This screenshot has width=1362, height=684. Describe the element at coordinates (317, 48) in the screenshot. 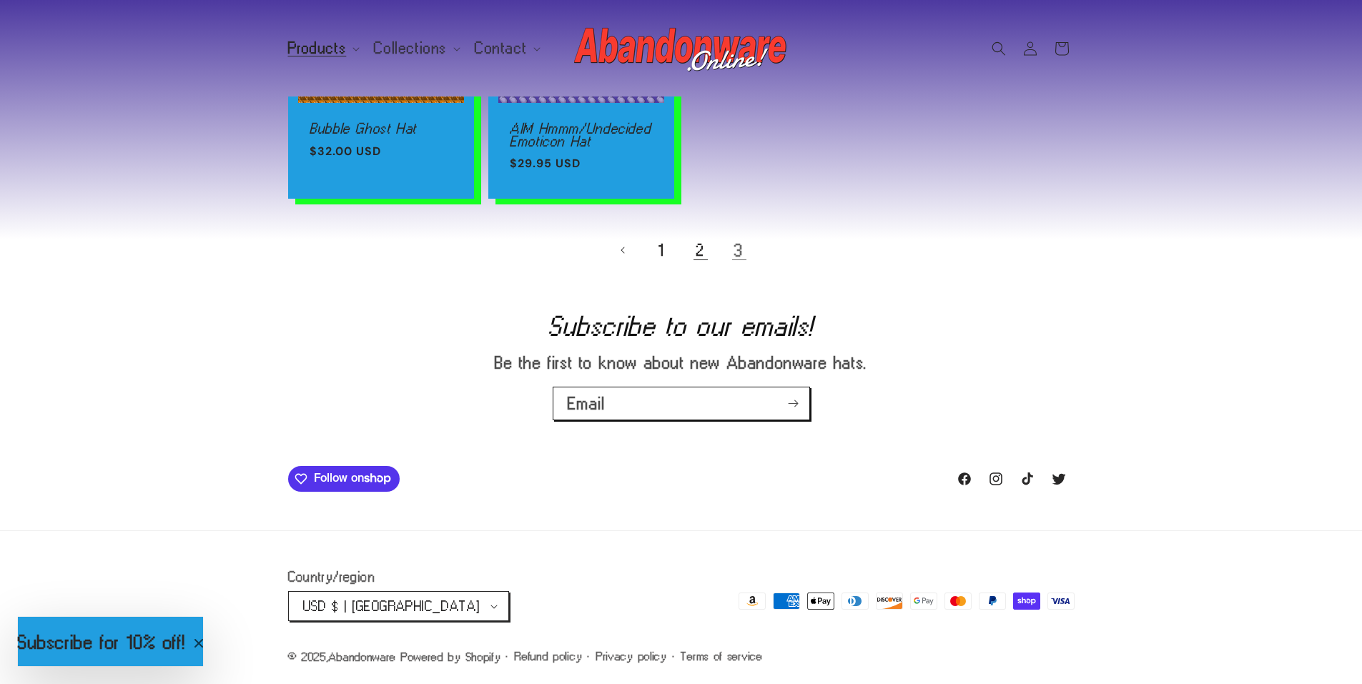

I see `span: Products` at that location.